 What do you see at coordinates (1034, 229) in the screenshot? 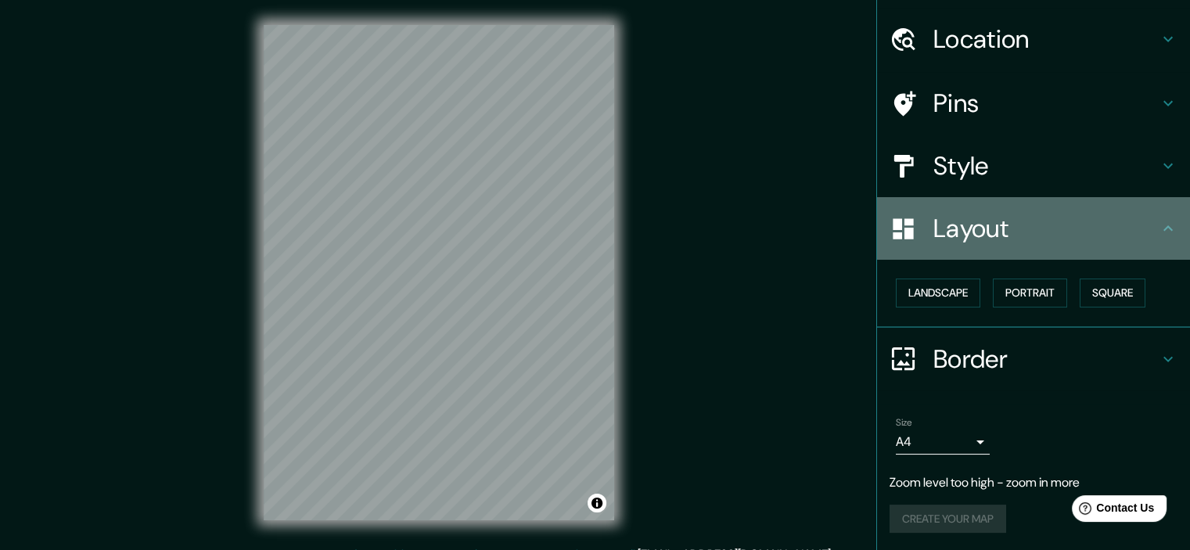
I see `div: Layout` at bounding box center [1034, 229].